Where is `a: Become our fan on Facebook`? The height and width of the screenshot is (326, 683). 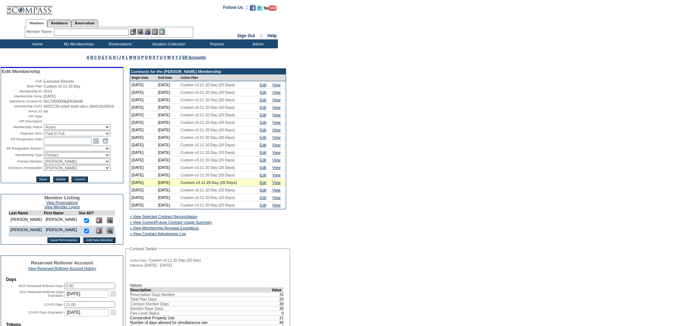 a: Become our fan on Facebook is located at coordinates (253, 9).